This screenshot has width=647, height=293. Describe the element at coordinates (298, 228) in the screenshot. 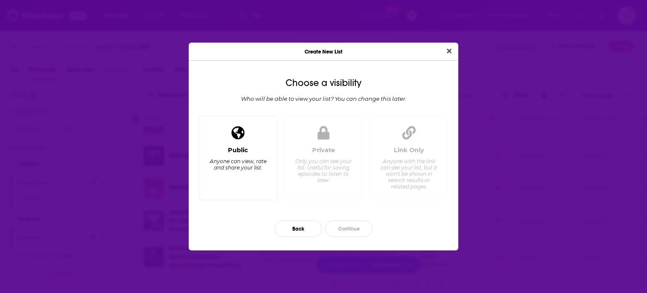

I see `button: Back` at that location.